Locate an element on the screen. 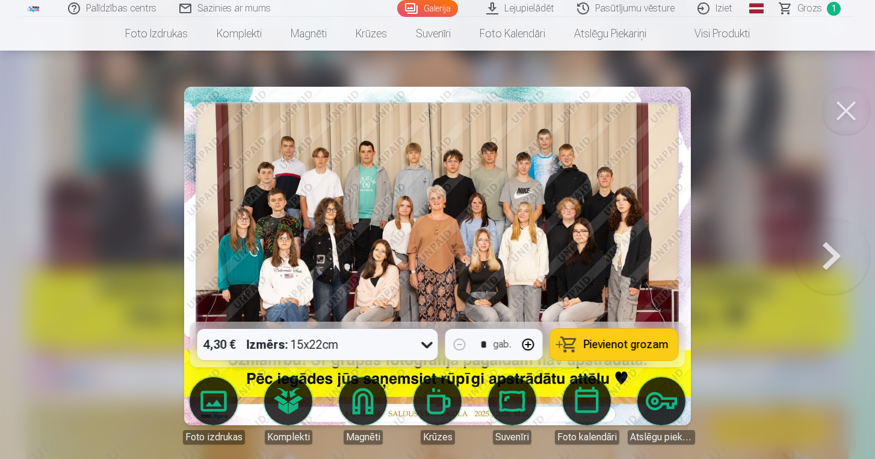 The height and width of the screenshot is (459, 875). div: Komplekti is located at coordinates (288, 437).